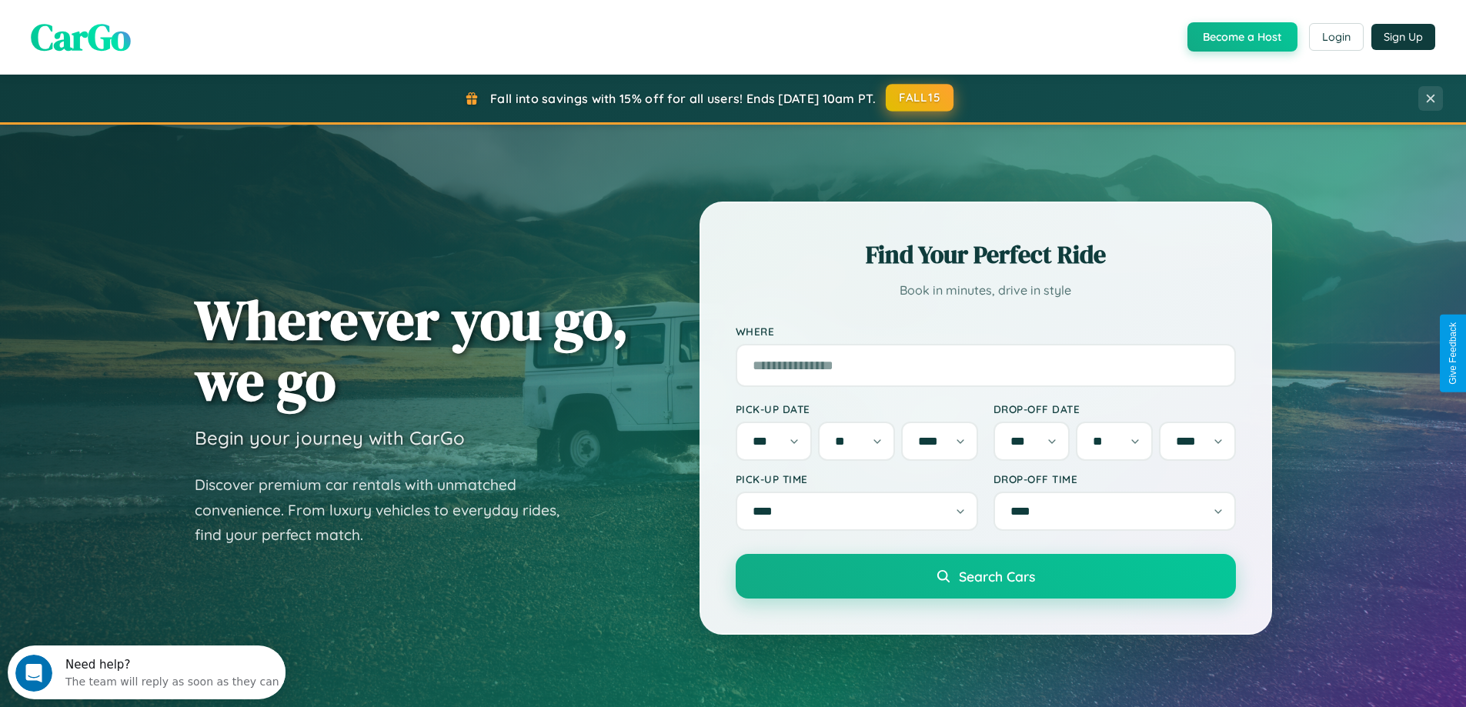 This screenshot has height=707, width=1466. I want to click on span: Search Cars, so click(997, 576).